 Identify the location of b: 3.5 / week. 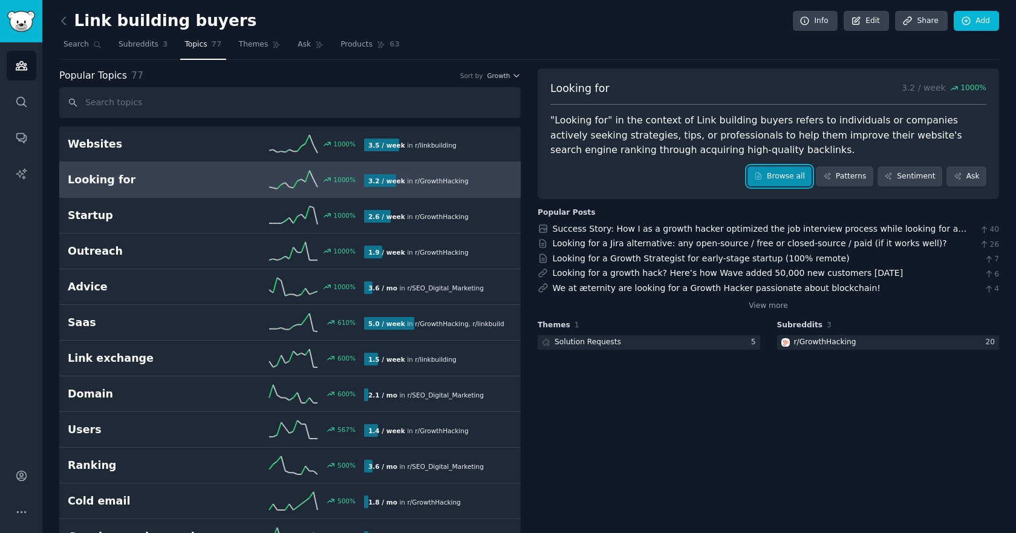
(386, 145).